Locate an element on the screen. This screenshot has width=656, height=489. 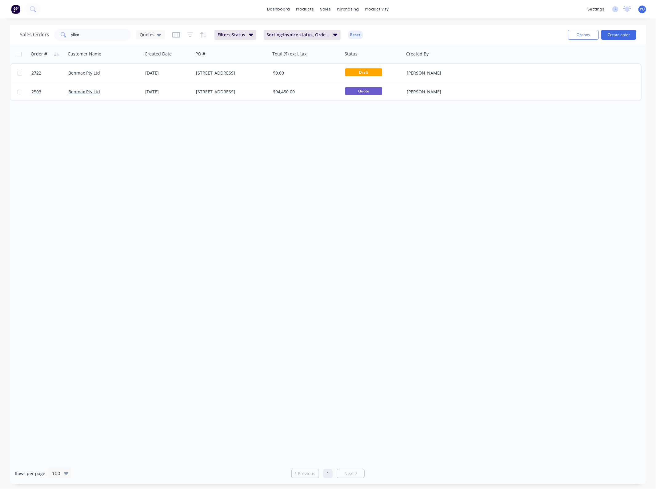
div: $0.00 is located at coordinates (305, 73).